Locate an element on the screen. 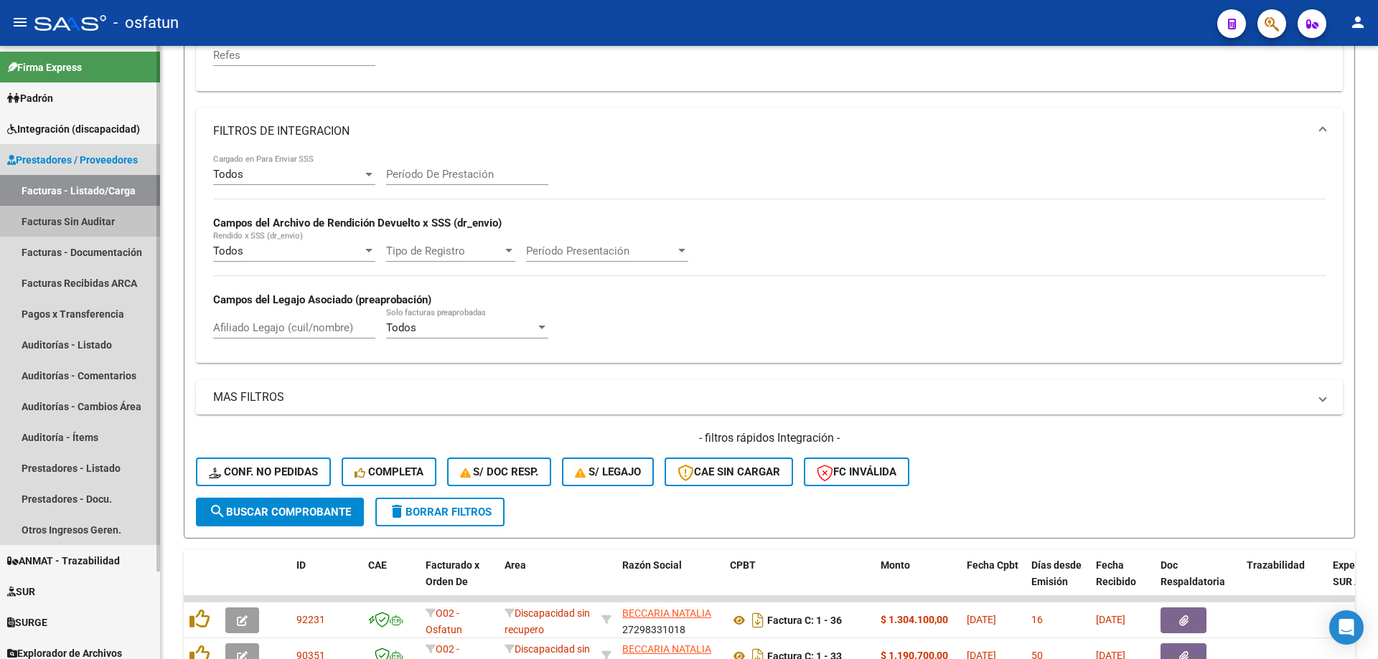 The height and width of the screenshot is (659, 1378). datatable-header-cell: Facturado x Orden De is located at coordinates (459, 582).